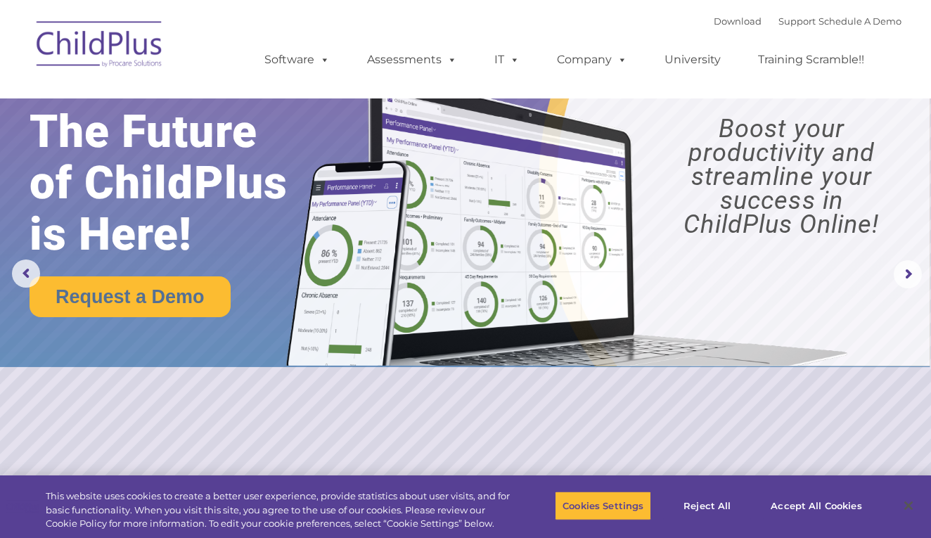 This screenshot has height=538, width=931. What do you see at coordinates (816, 506) in the screenshot?
I see `button: Accept All Cookies` at bounding box center [816, 506].